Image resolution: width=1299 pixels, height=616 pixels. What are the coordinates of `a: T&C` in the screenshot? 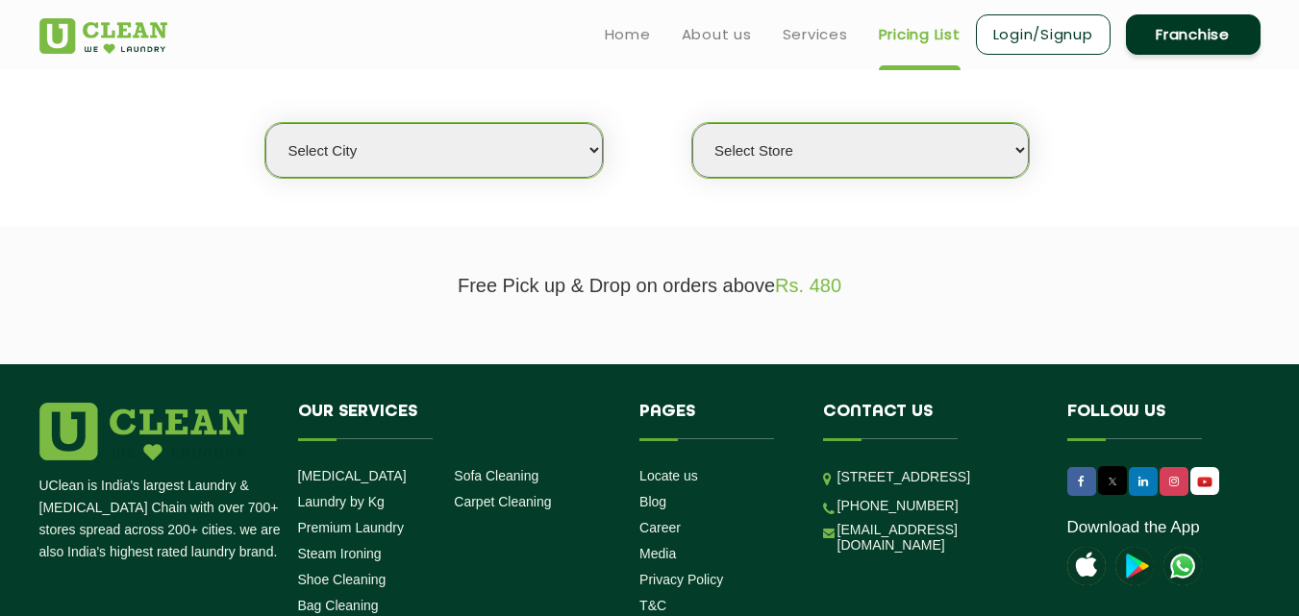 It's located at (653, 606).